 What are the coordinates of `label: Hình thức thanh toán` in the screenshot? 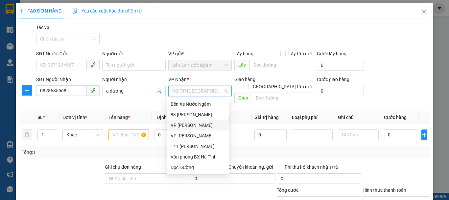 It's located at (384, 190).